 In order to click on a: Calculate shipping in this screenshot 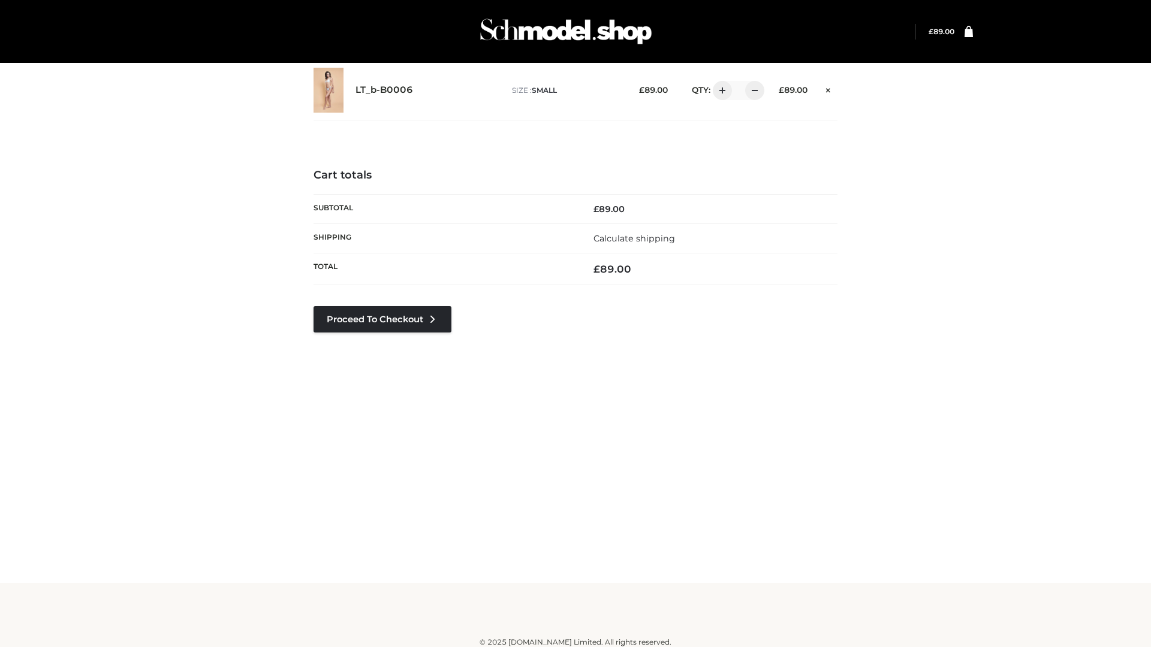, I will do `click(634, 239)`.